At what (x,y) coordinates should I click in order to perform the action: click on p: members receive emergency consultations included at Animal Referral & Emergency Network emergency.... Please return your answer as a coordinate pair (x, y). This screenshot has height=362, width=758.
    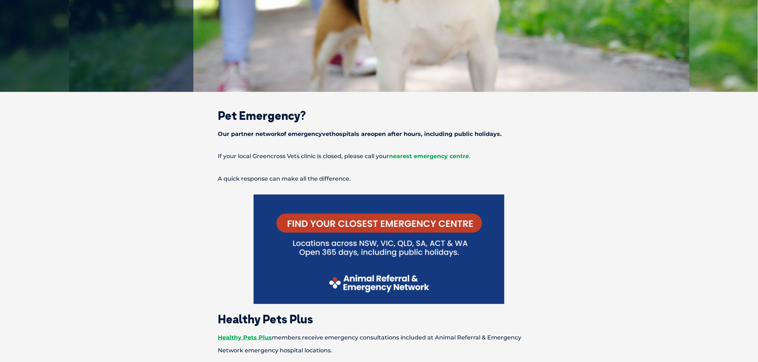
    Looking at the image, I should click on (379, 344).